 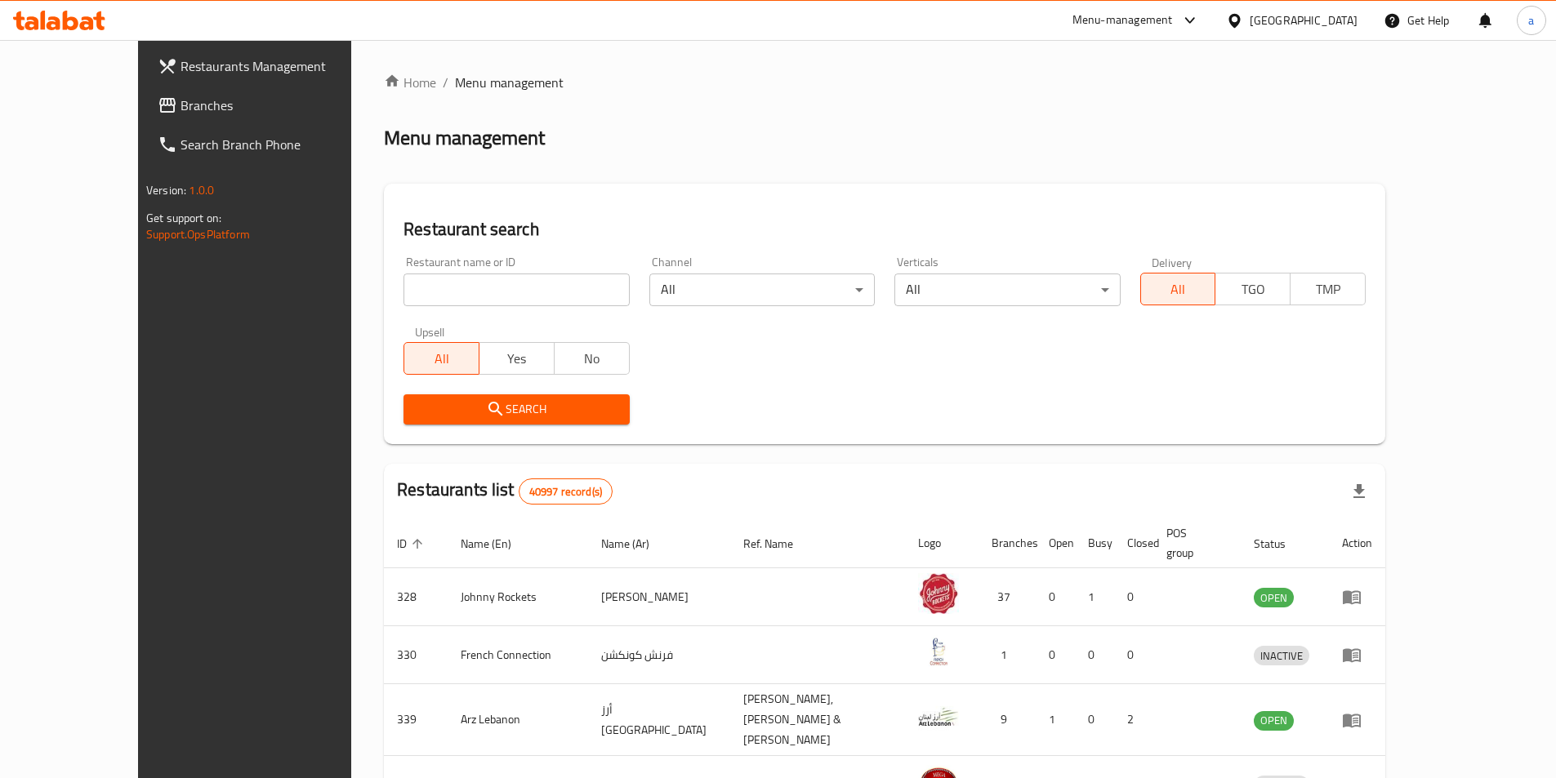 What do you see at coordinates (412, 544) in the screenshot?
I see `span: ID` at bounding box center [412, 544].